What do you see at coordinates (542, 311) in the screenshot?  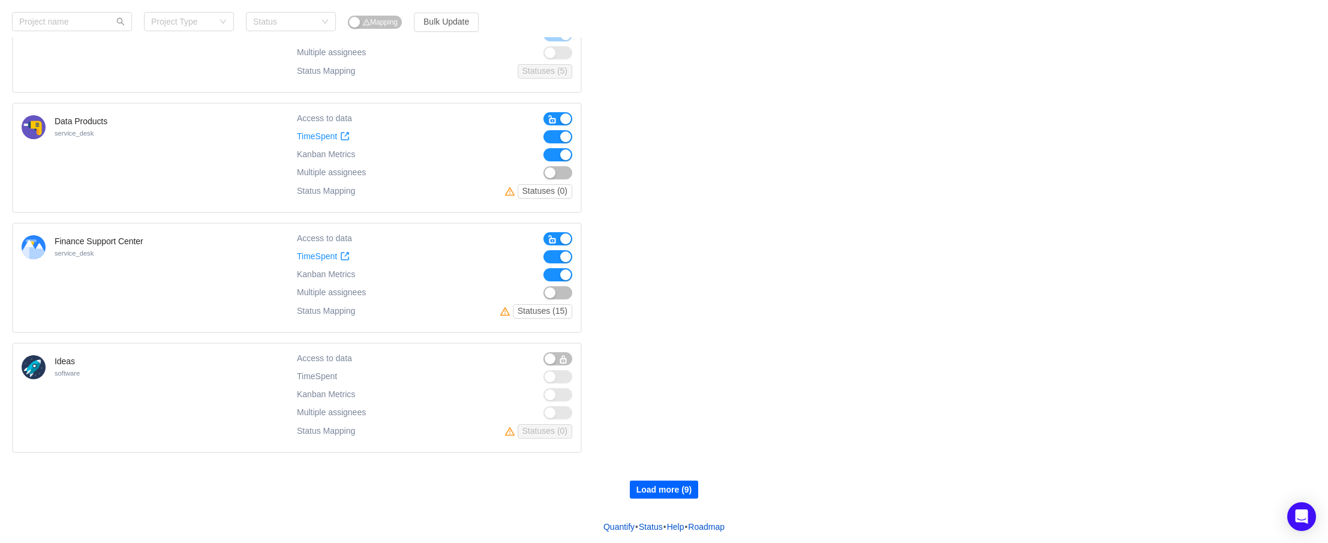 I see `button: Statuses (15)` at bounding box center [542, 311].